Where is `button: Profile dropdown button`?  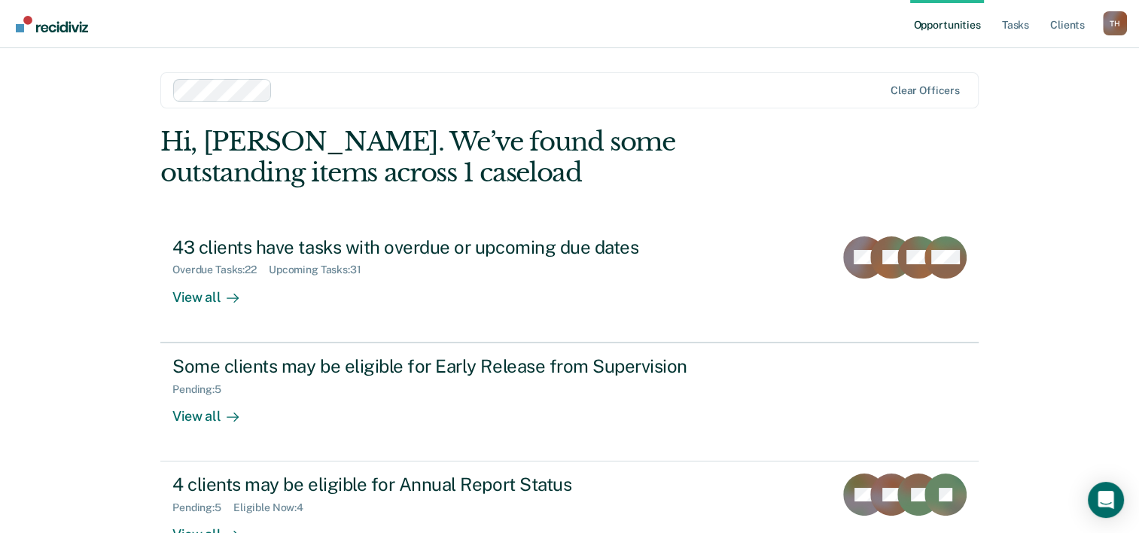 button: Profile dropdown button is located at coordinates (1115, 23).